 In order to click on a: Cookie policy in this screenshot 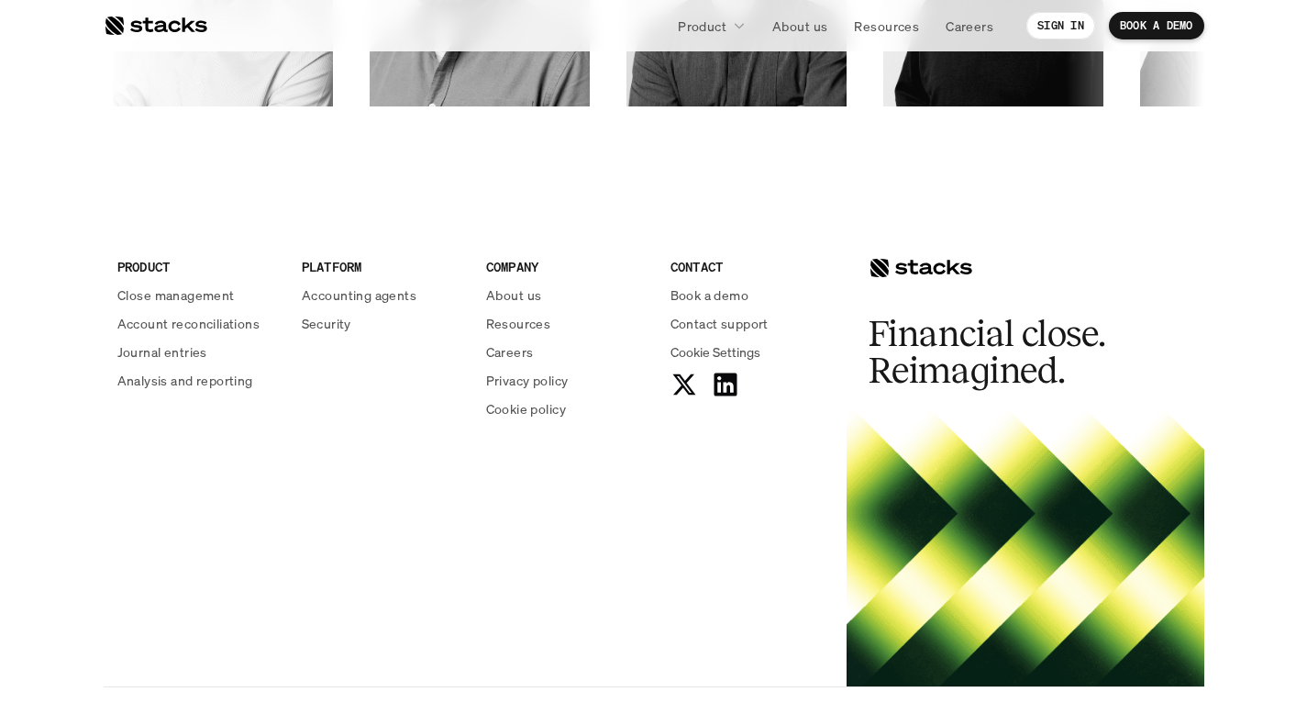, I will do `click(567, 408)`.